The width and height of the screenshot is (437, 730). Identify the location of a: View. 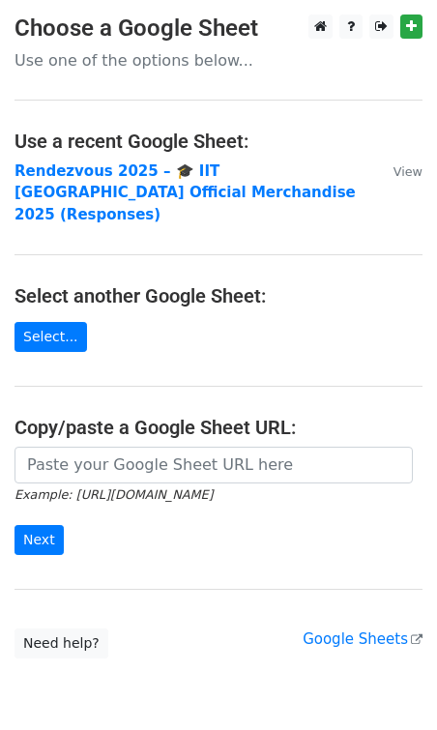
(398, 171).